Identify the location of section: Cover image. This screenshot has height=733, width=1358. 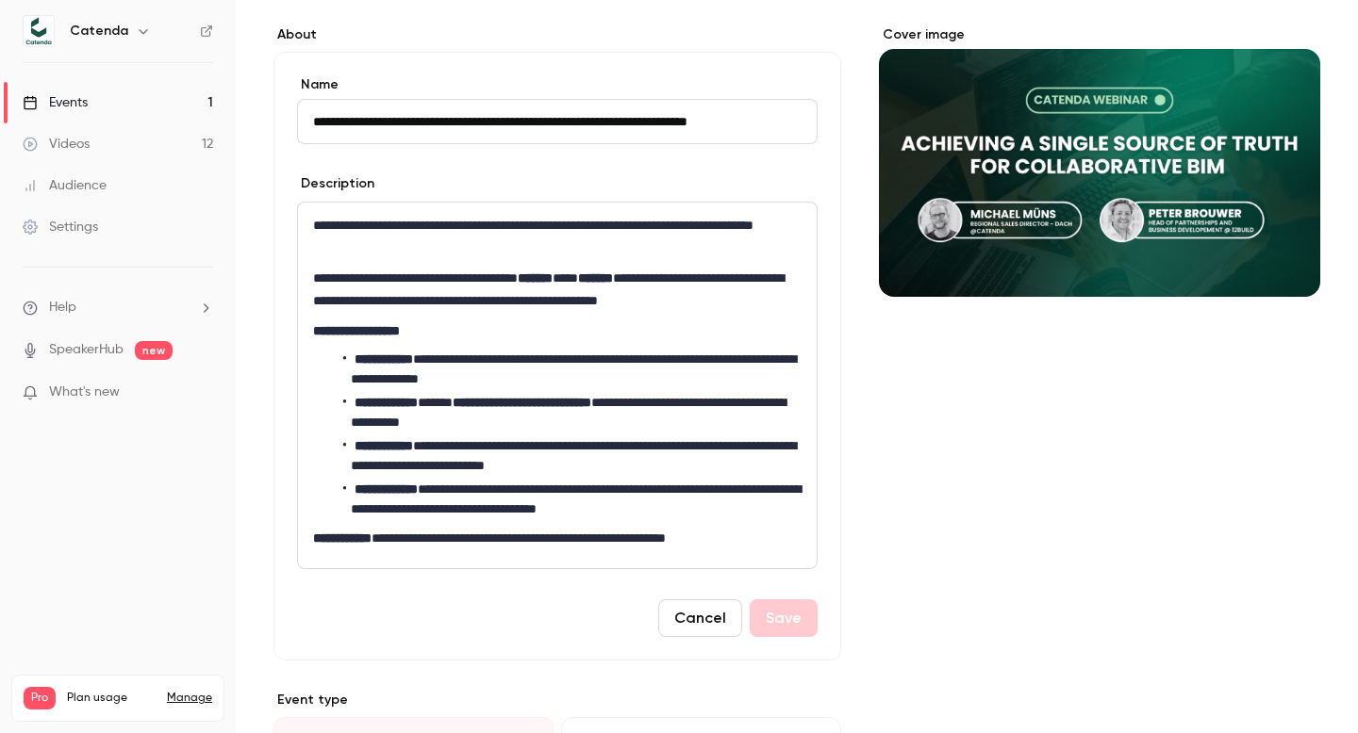
(1099, 161).